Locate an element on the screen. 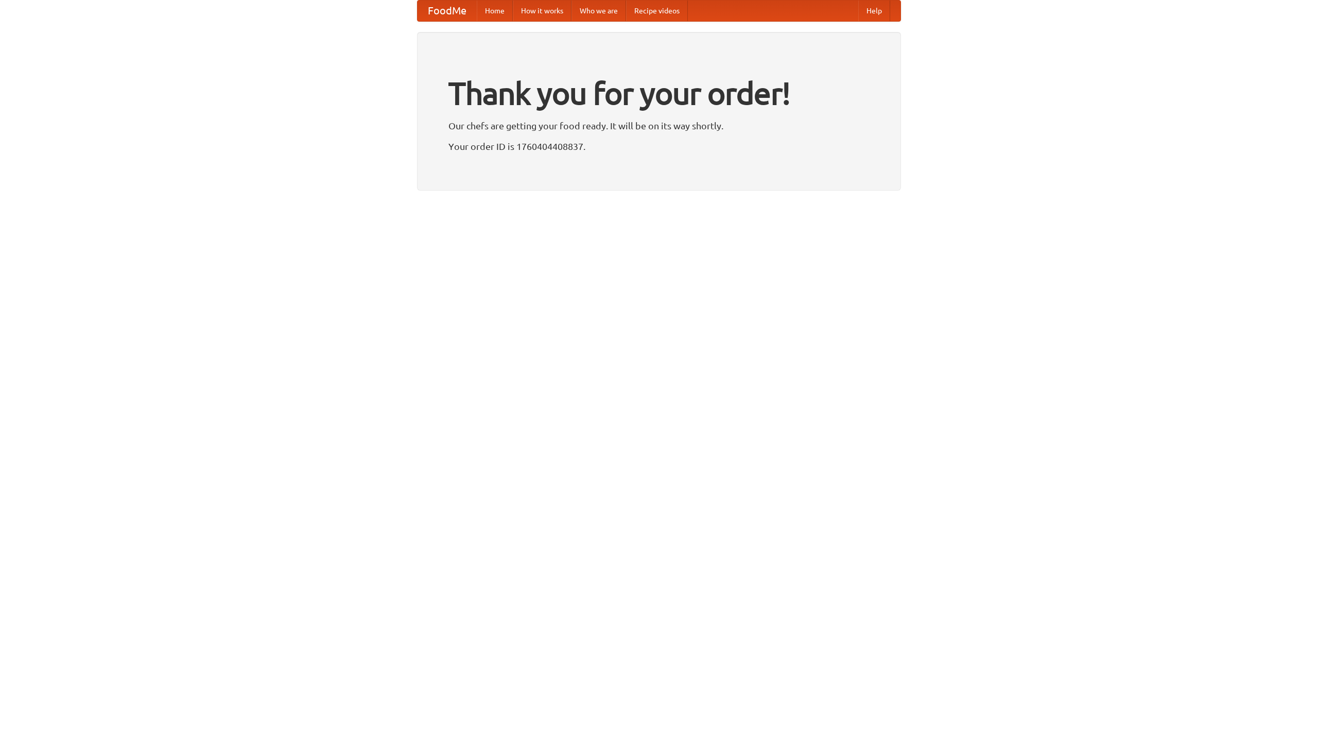  p: Our chefs are getting your food ready. It will be on its way shortly. is located at coordinates (659, 126).